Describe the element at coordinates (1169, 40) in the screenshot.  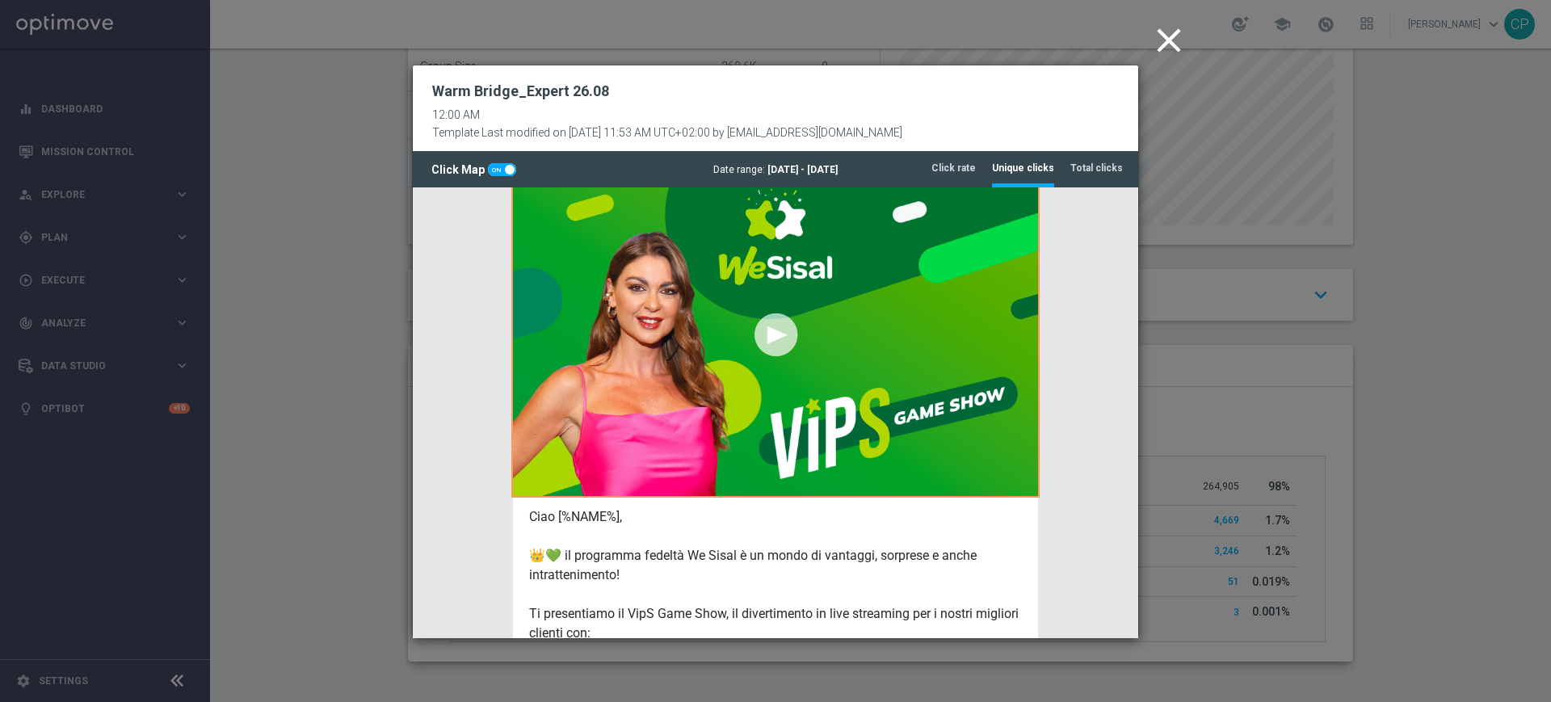
I see `i: close` at that location.